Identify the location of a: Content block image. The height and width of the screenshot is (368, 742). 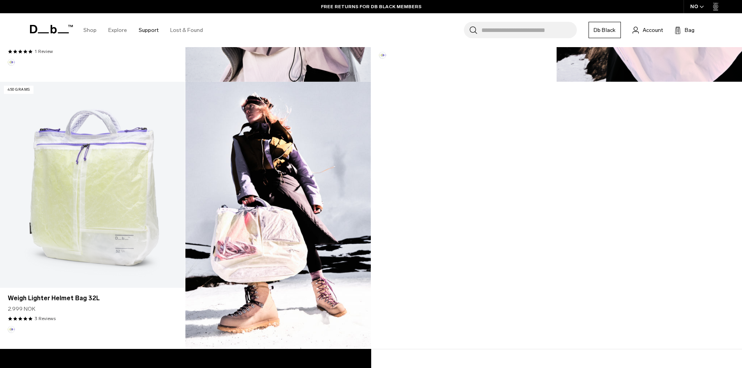
(278, 215).